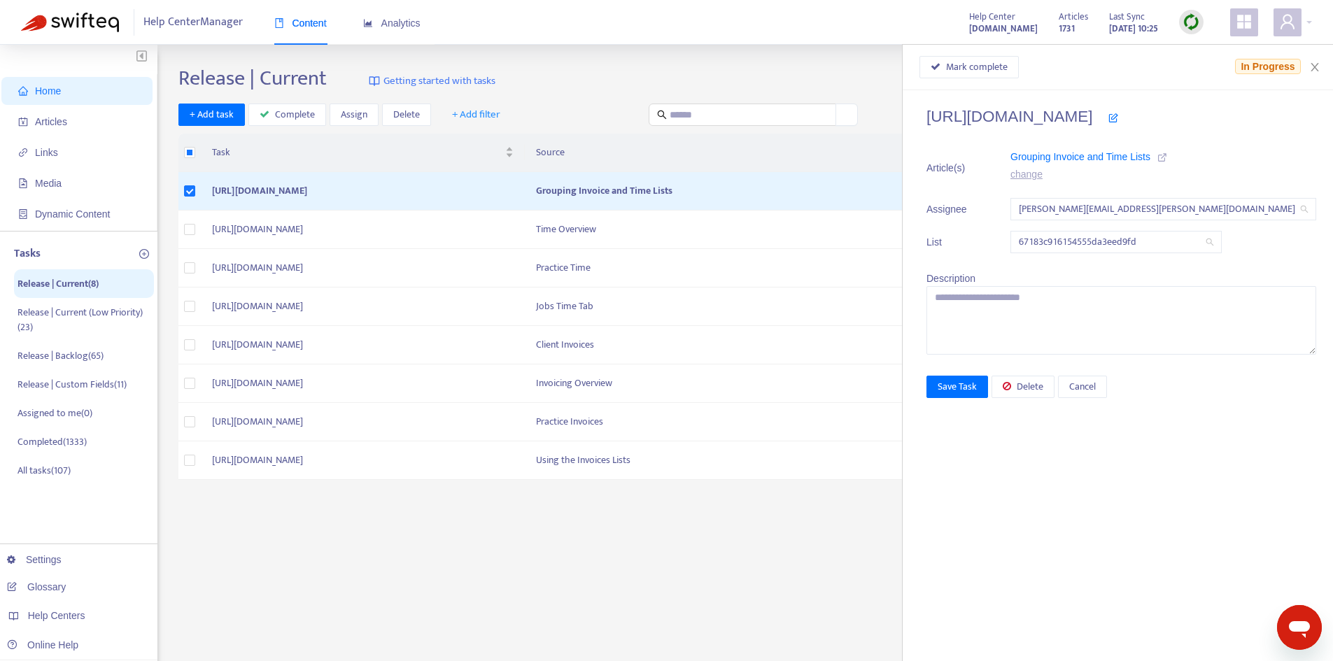 This screenshot has width=1333, height=661. What do you see at coordinates (743, 460) in the screenshot?
I see `td: Using the Invoices Lists` at bounding box center [743, 460].